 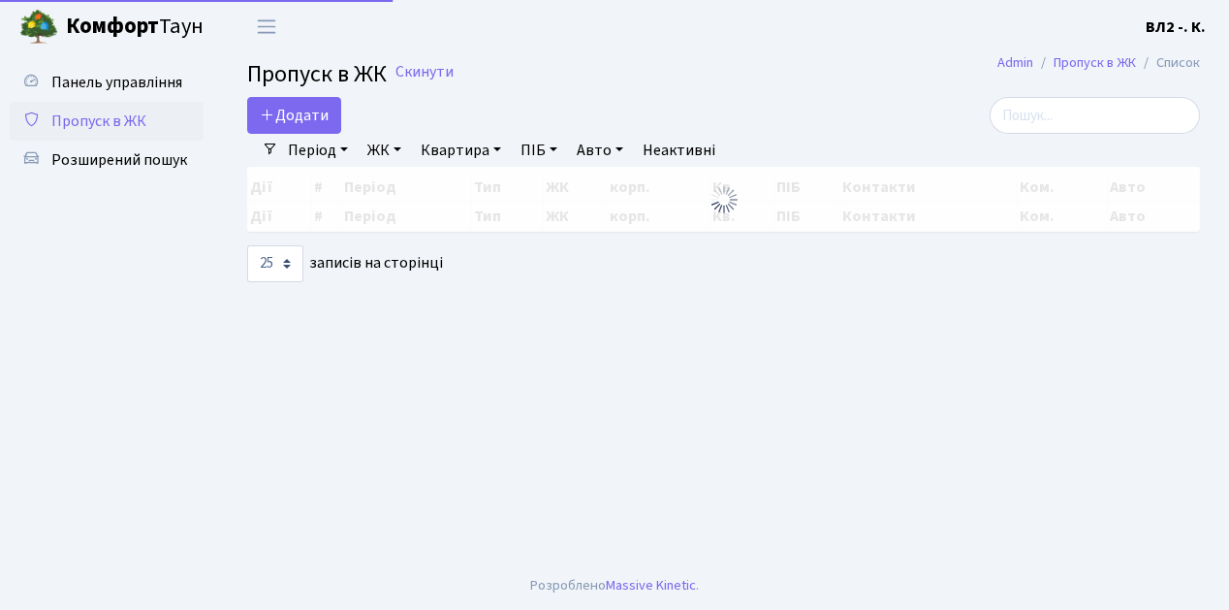 What do you see at coordinates (539, 150) in the screenshot?
I see `a: ПІБ` at bounding box center [539, 150].